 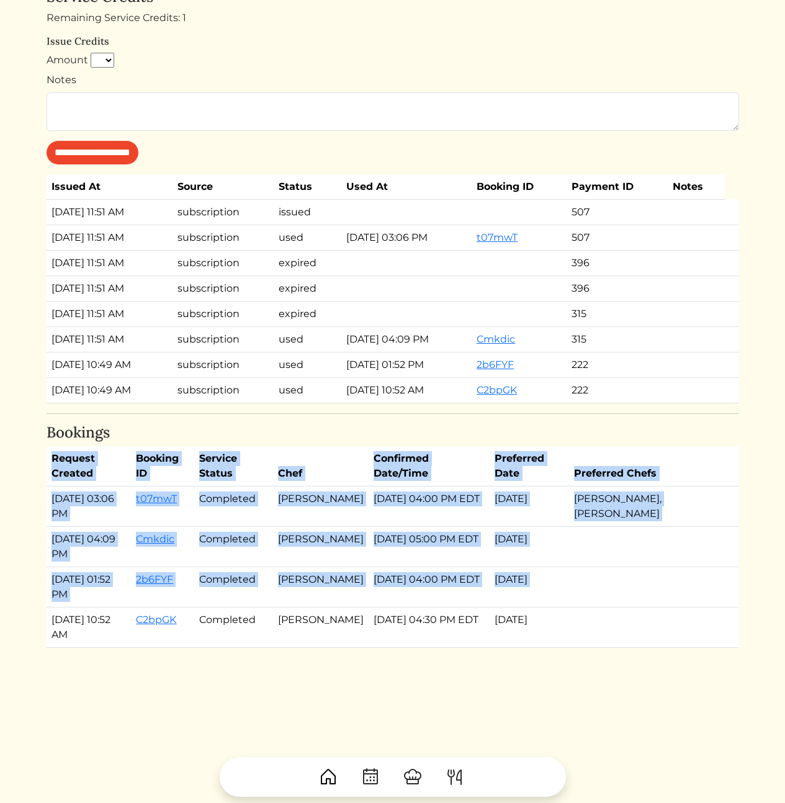 What do you see at coordinates (89, 466) in the screenshot?
I see `th: Request Created` at bounding box center [89, 466].